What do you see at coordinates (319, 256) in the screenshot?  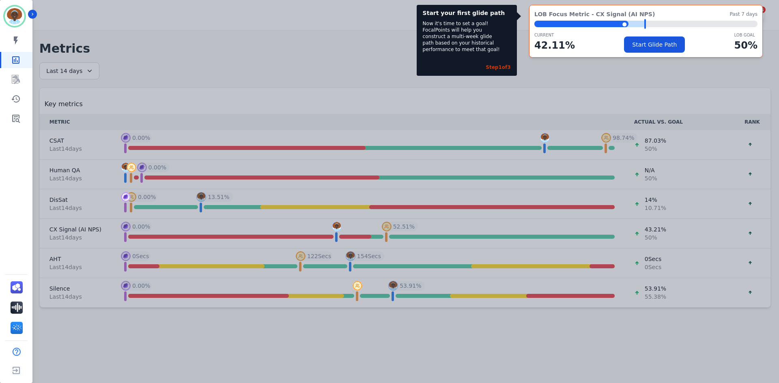 I see `span: 122 Secs` at bounding box center [319, 256].